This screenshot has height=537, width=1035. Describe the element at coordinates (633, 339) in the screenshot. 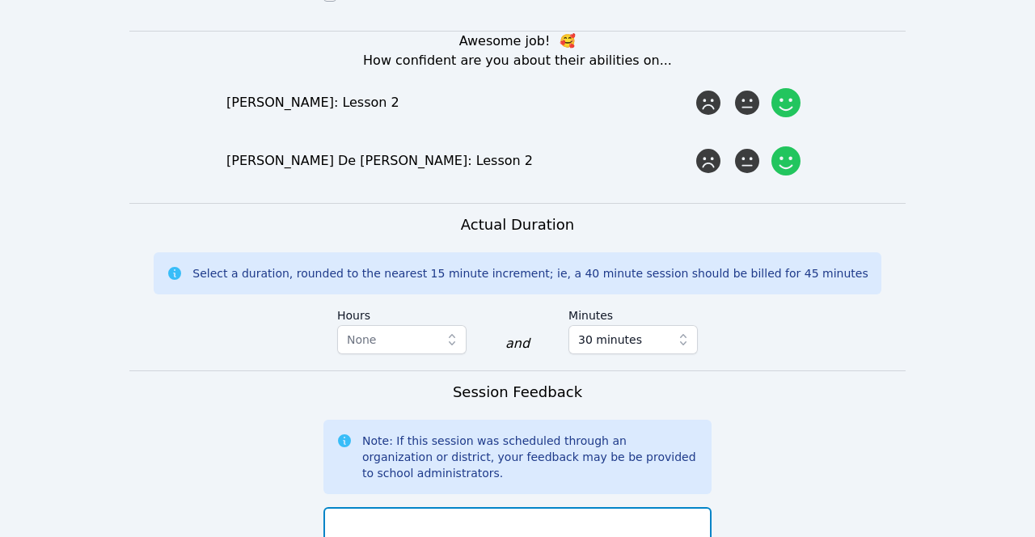

I see `button: 30 minutes` at that location.